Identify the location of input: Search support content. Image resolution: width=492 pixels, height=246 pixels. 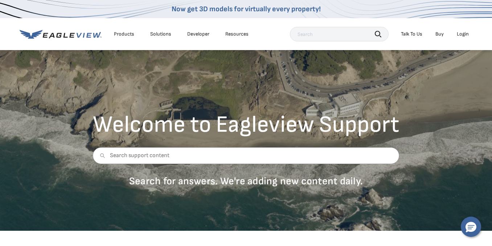
(246, 156).